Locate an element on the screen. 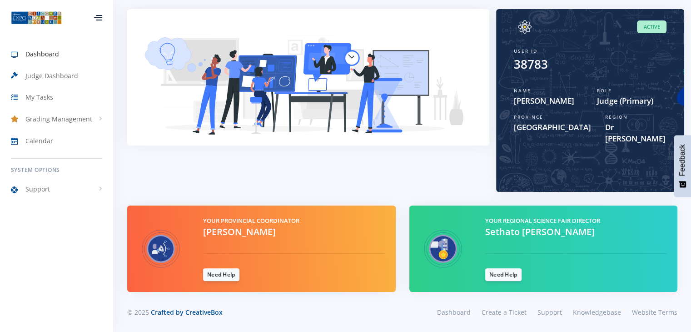 Image resolution: width=691 pixels, height=332 pixels. img: Regional Science Fair Director is located at coordinates (443, 249).